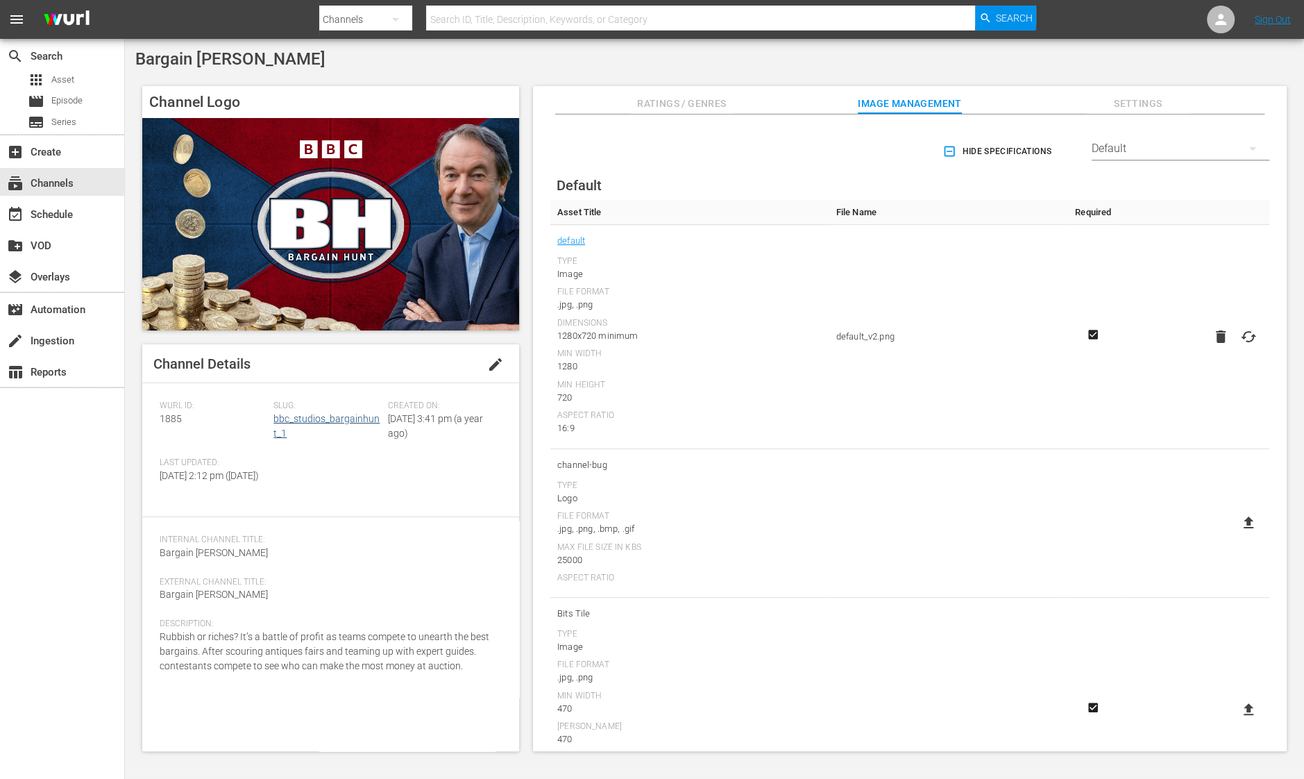  Describe the element at coordinates (690, 498) in the screenshot. I see `div: Logo` at that location.